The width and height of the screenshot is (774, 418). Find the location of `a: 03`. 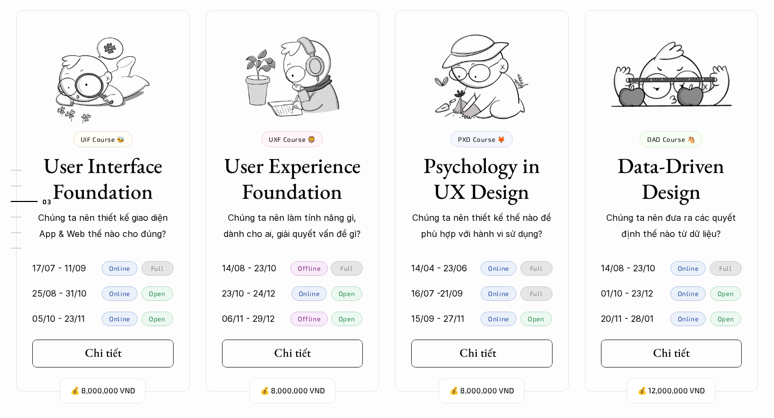

a: 03 is located at coordinates (36, 202).